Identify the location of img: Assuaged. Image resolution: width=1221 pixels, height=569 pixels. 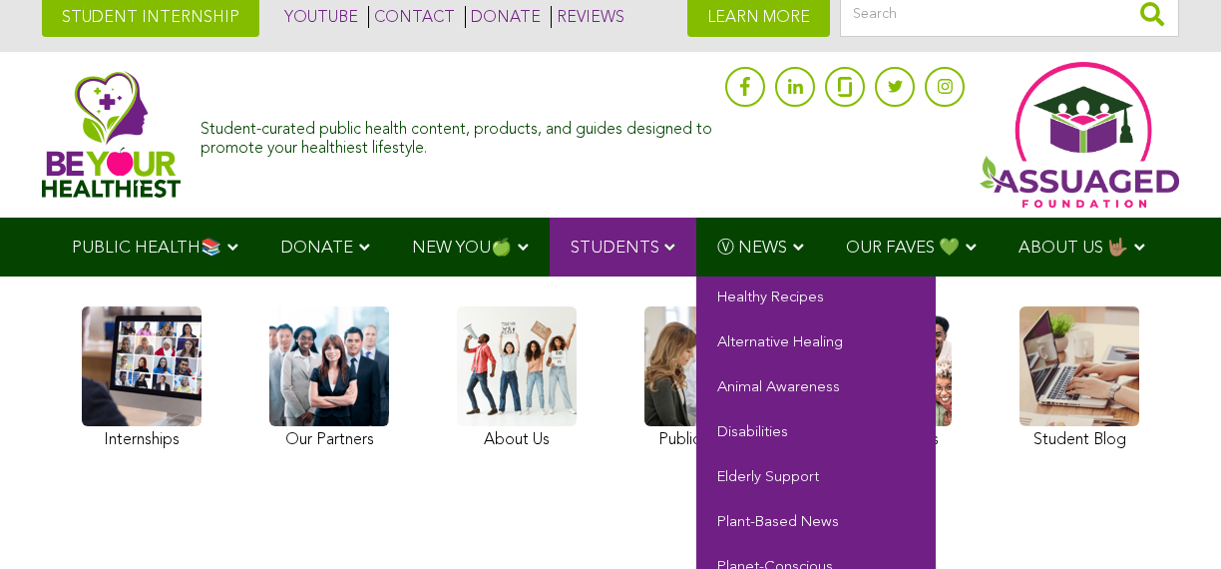
(111, 134).